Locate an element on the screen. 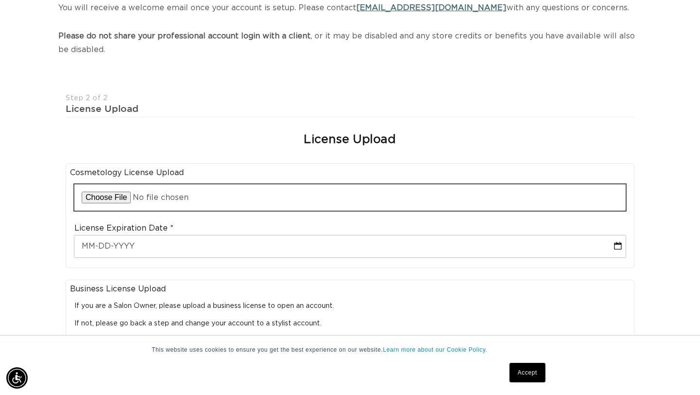  a: Learn more about our Cookie Policy. is located at coordinates (435, 350).